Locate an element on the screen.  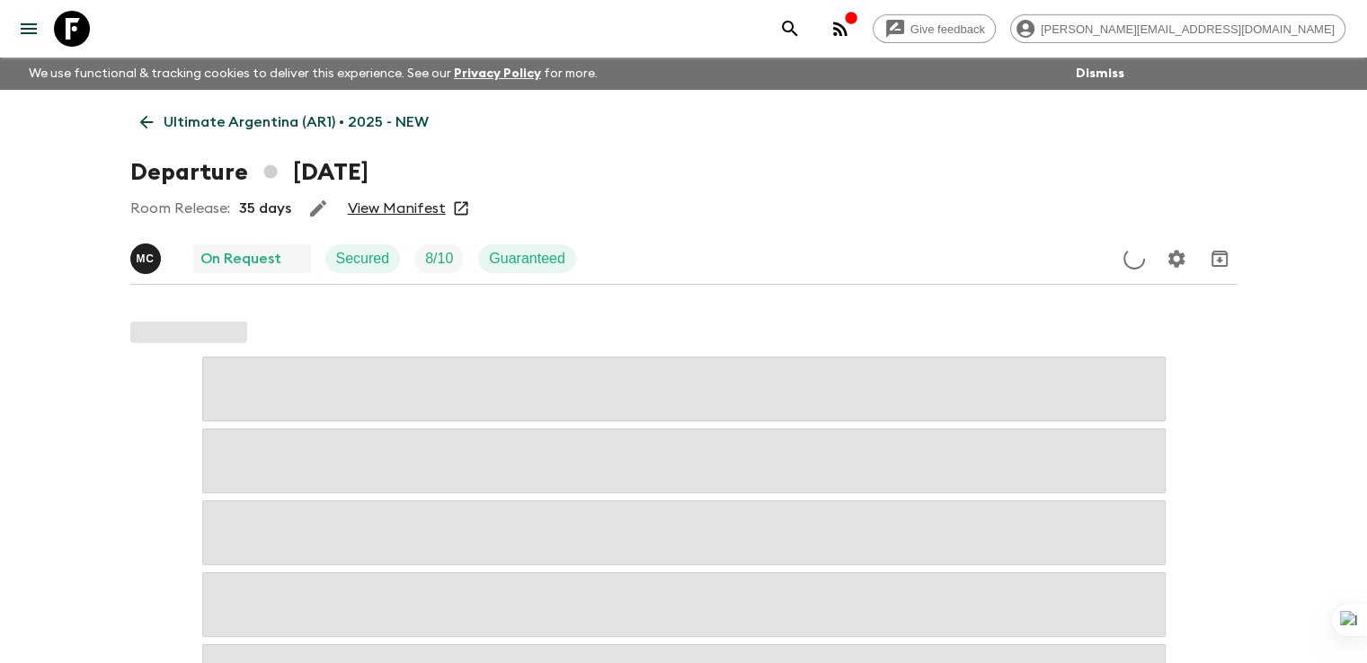
button: Dismiss is located at coordinates (1100, 74).